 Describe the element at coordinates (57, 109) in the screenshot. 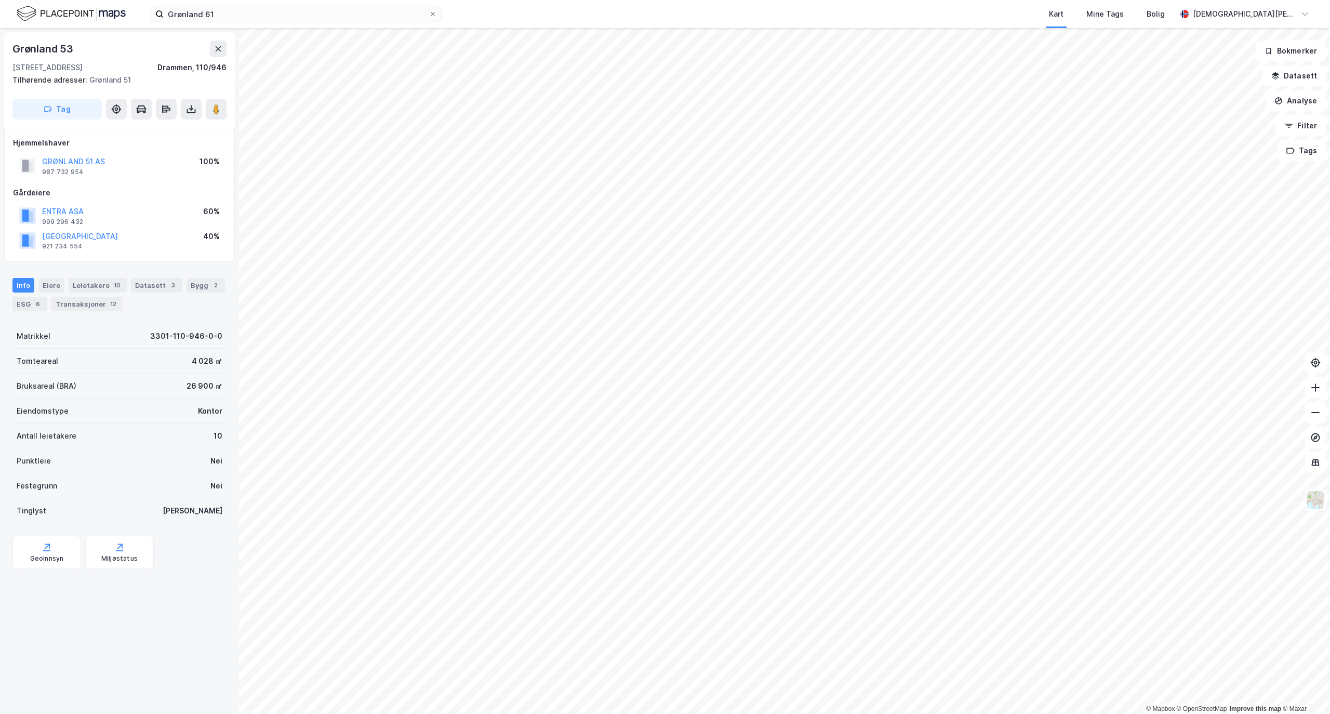

I see `button: Tag` at that location.